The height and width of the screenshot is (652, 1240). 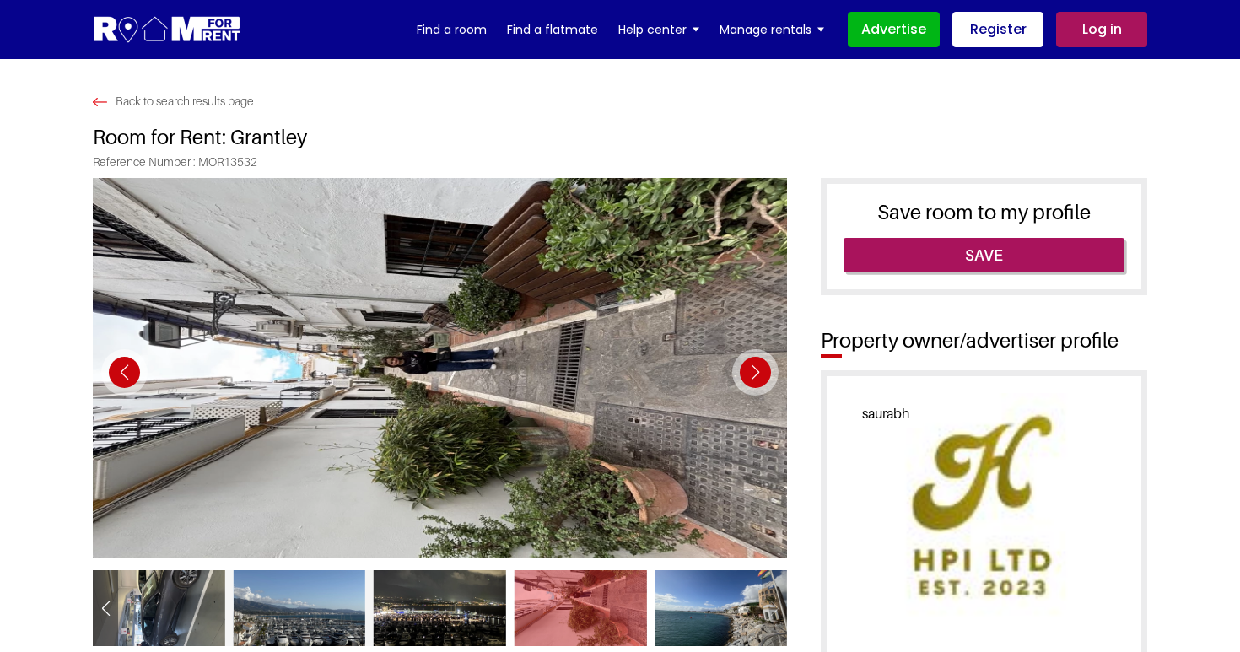 What do you see at coordinates (620, 132) in the screenshot?
I see `h1: Room for Rent: Grantley` at bounding box center [620, 132].